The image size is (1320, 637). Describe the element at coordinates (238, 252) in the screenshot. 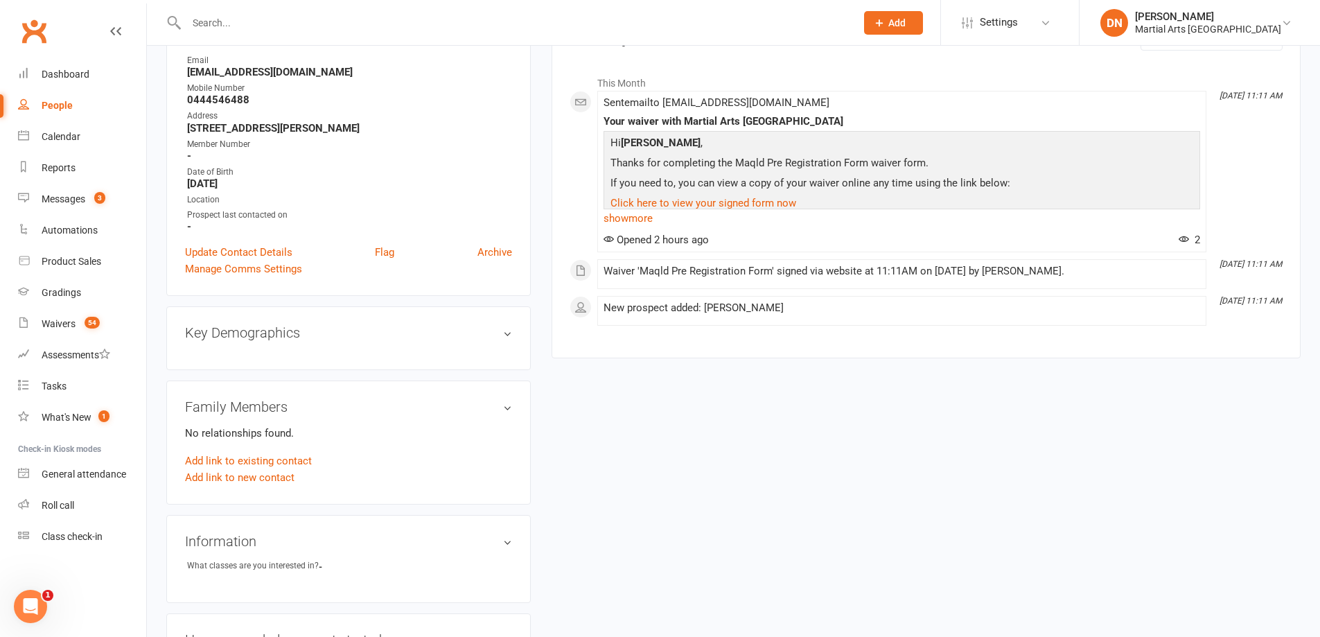

I see `a: Update Contact Details` at that location.